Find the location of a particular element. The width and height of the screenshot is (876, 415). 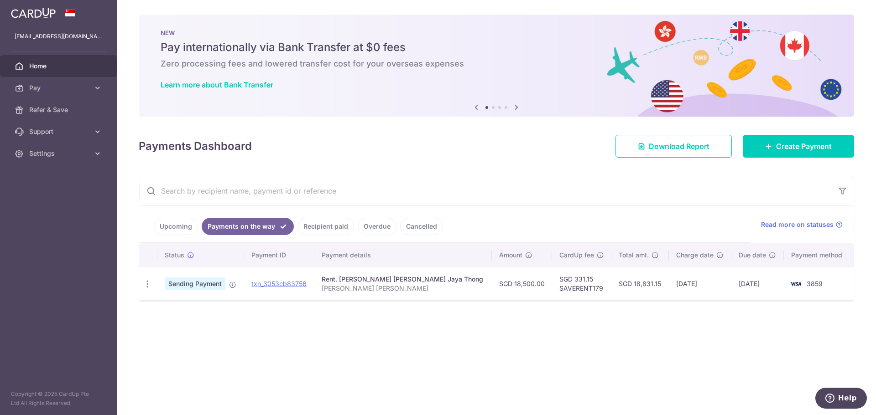

span: Create Payment is located at coordinates (803, 146).